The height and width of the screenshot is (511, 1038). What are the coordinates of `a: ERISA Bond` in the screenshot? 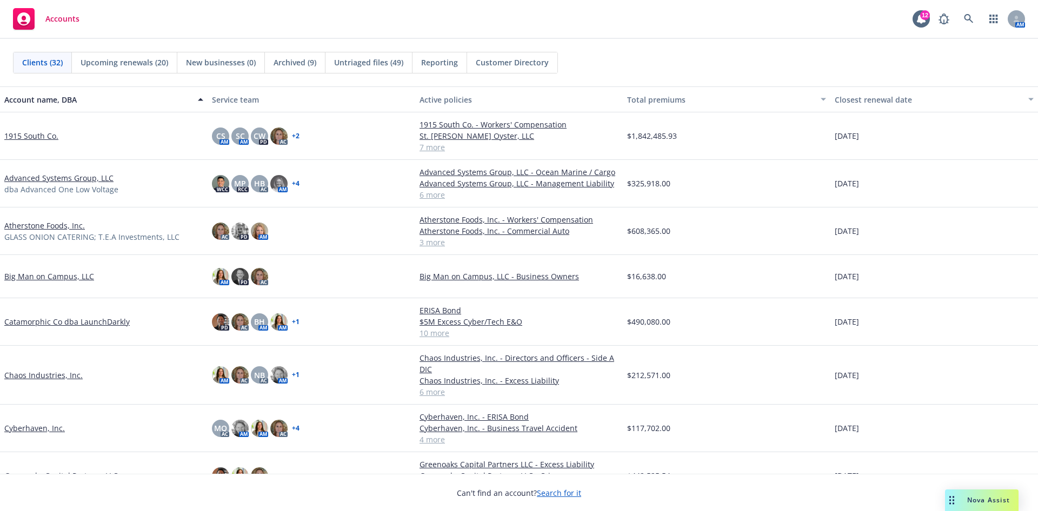 It's located at (519, 310).